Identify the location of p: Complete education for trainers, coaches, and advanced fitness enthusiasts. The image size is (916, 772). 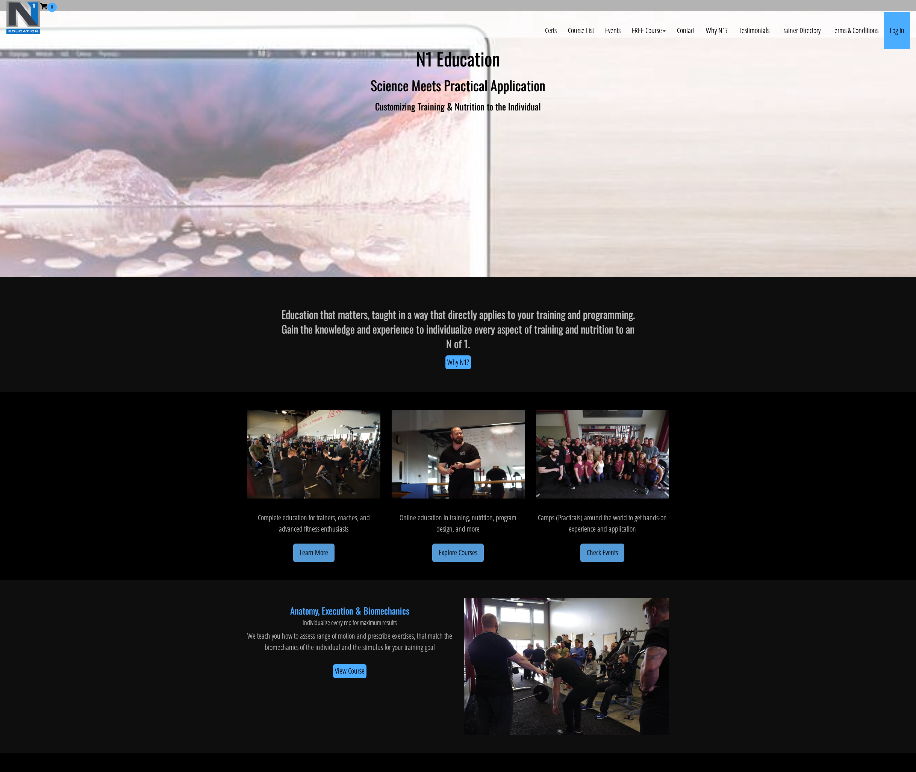
(314, 524).